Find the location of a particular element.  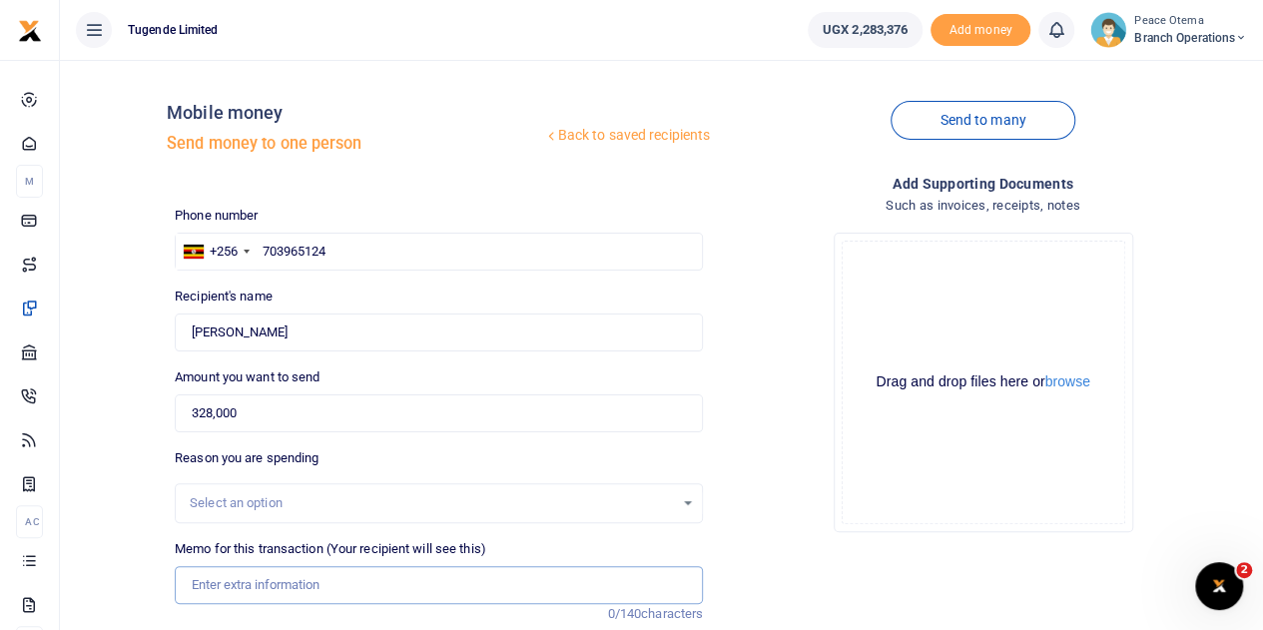

a: profile-user Peace Otema Branch Operations is located at coordinates (1168, 30).